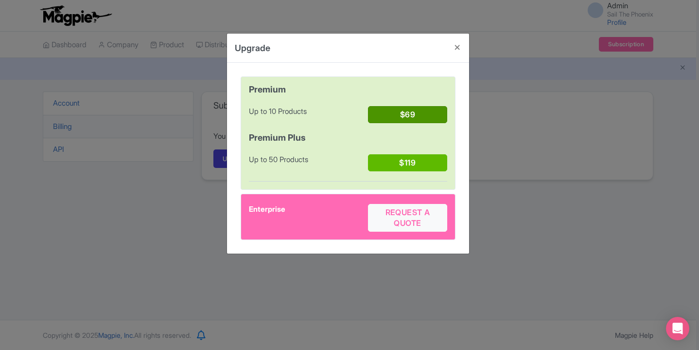  Describe the element at coordinates (408, 162) in the screenshot. I see `button: $119` at that location.